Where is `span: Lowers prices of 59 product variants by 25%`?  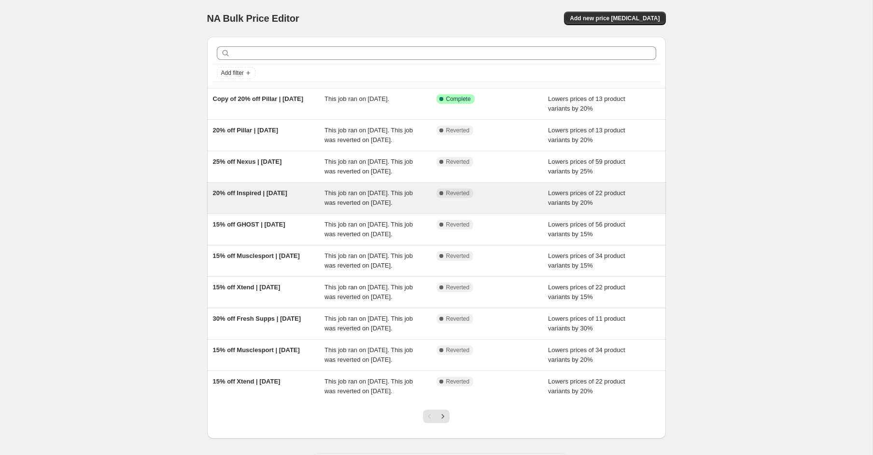
span: Lowers prices of 59 product variants by 25% is located at coordinates (587, 166).